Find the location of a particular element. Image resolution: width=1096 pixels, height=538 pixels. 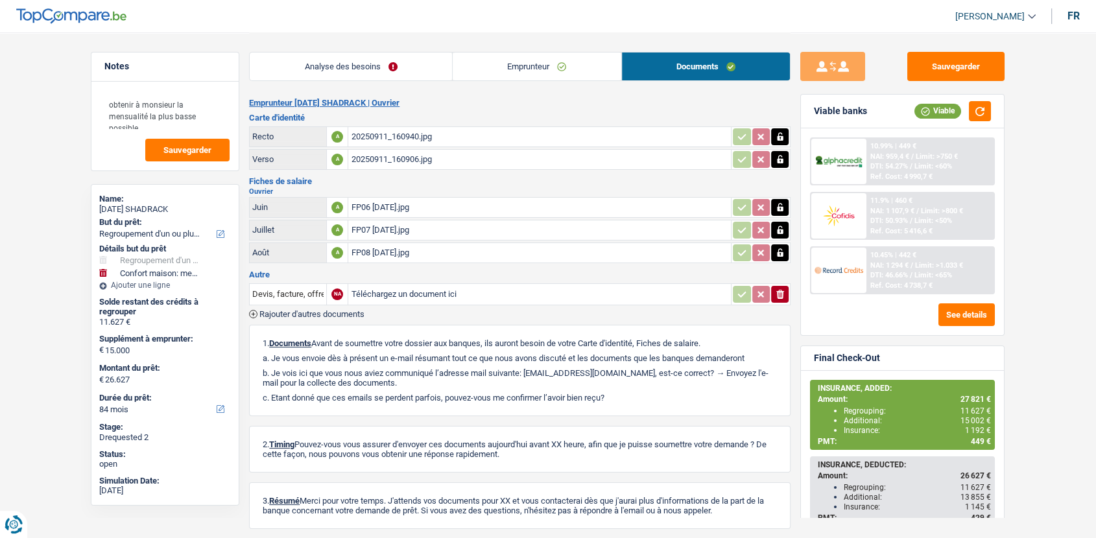

button: See details is located at coordinates (967, 315).